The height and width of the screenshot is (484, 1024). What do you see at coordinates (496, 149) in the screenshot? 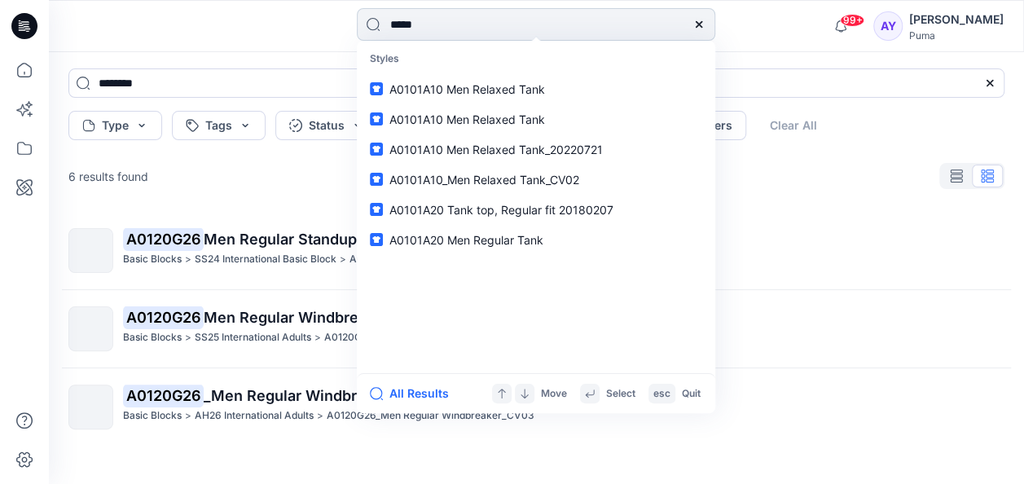
I see `span: A0101A10 Men Relaxed Tank_20220721` at bounding box center [496, 149].